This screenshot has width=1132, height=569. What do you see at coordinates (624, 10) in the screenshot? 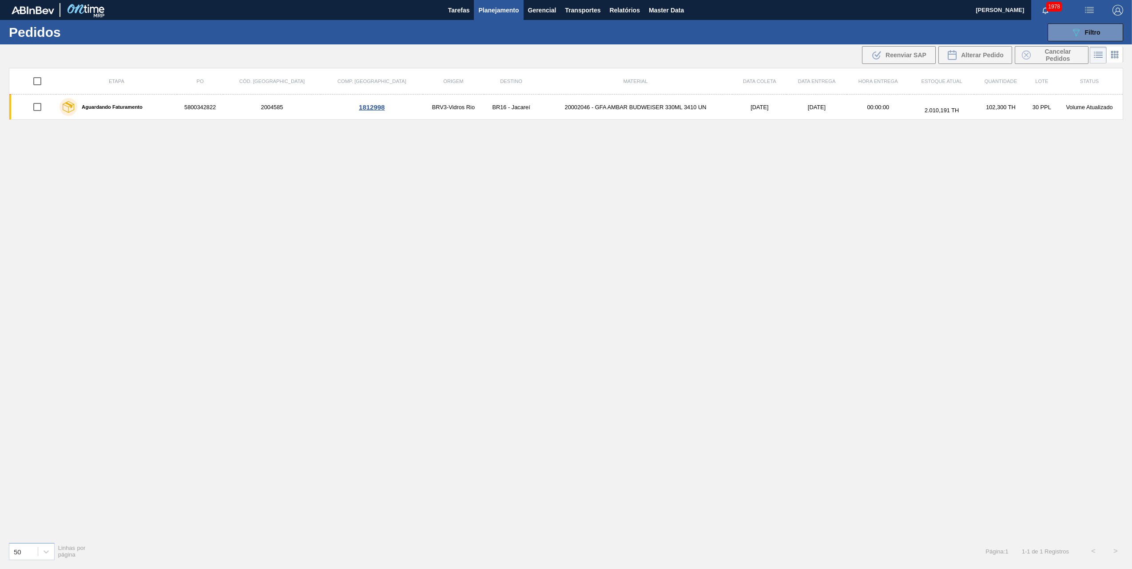
I see `span: Relatórios` at bounding box center [624, 10].